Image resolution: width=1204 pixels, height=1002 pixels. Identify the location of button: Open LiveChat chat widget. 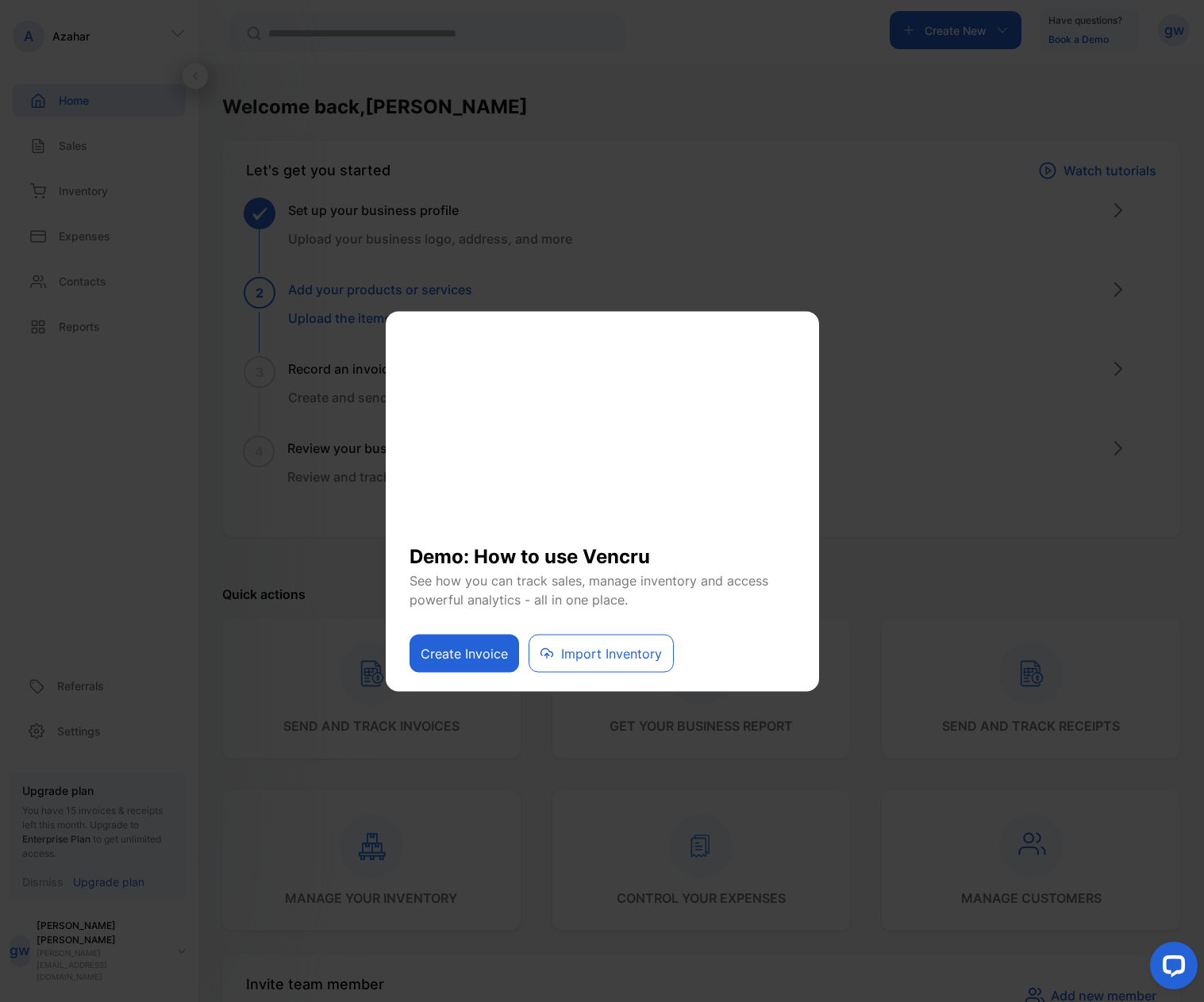
(37, 30).